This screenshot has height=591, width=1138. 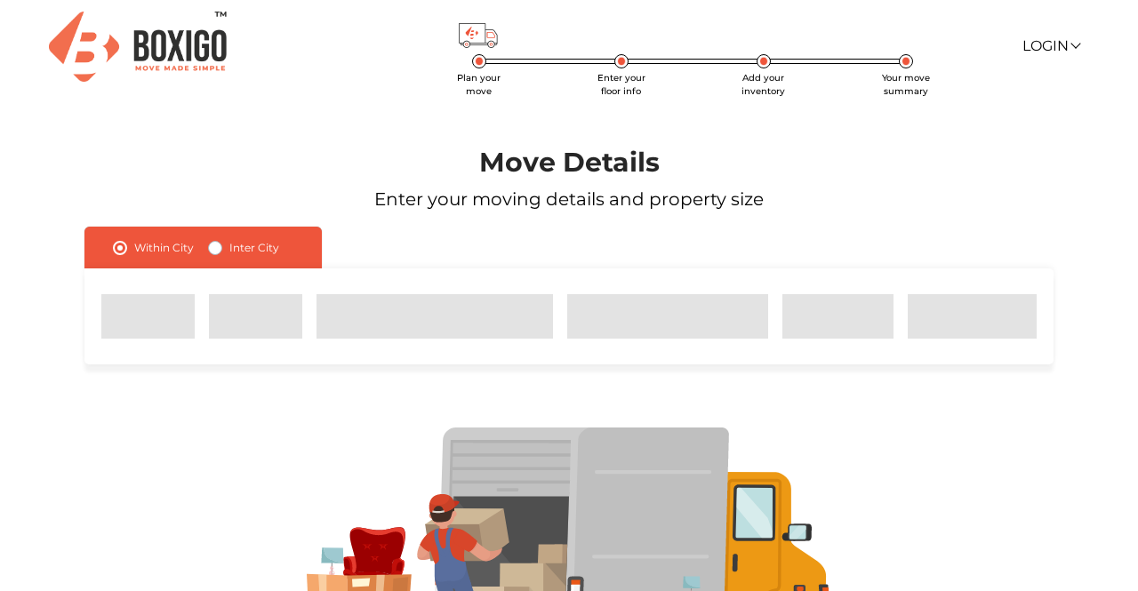 What do you see at coordinates (1051, 45) in the screenshot?
I see `a: Login` at bounding box center [1051, 45].